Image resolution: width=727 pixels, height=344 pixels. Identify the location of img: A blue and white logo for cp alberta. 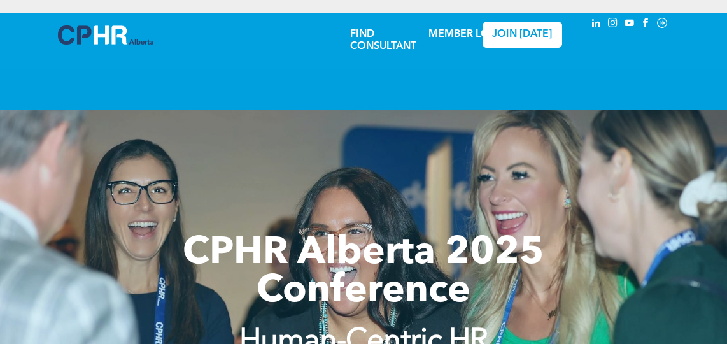
(106, 35).